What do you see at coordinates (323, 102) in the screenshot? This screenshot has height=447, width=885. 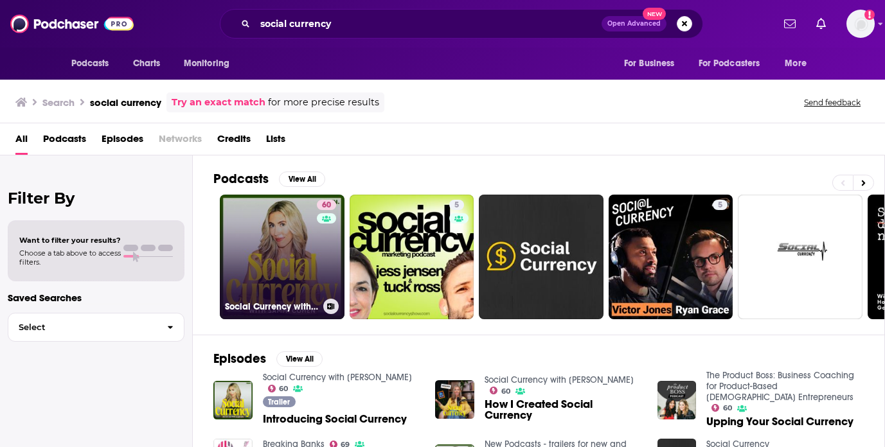 I see `span: for more precise results` at bounding box center [323, 102].